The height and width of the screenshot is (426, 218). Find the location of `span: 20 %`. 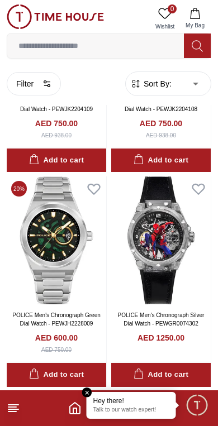

span: 20 % is located at coordinates (19, 189).